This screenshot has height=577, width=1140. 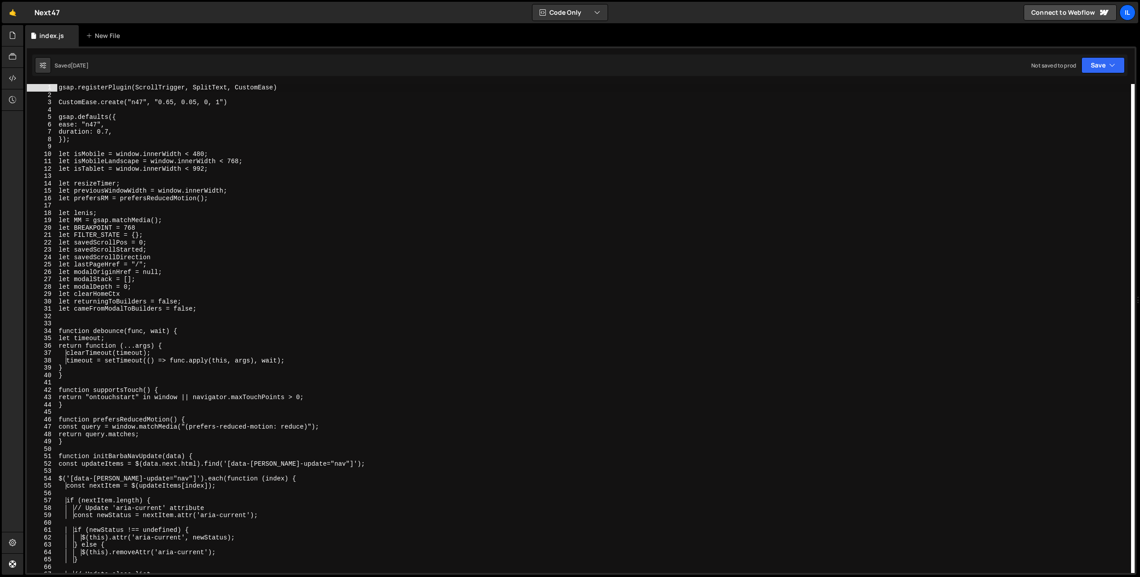 I want to click on div: Not saved to prod, so click(x=1053, y=65).